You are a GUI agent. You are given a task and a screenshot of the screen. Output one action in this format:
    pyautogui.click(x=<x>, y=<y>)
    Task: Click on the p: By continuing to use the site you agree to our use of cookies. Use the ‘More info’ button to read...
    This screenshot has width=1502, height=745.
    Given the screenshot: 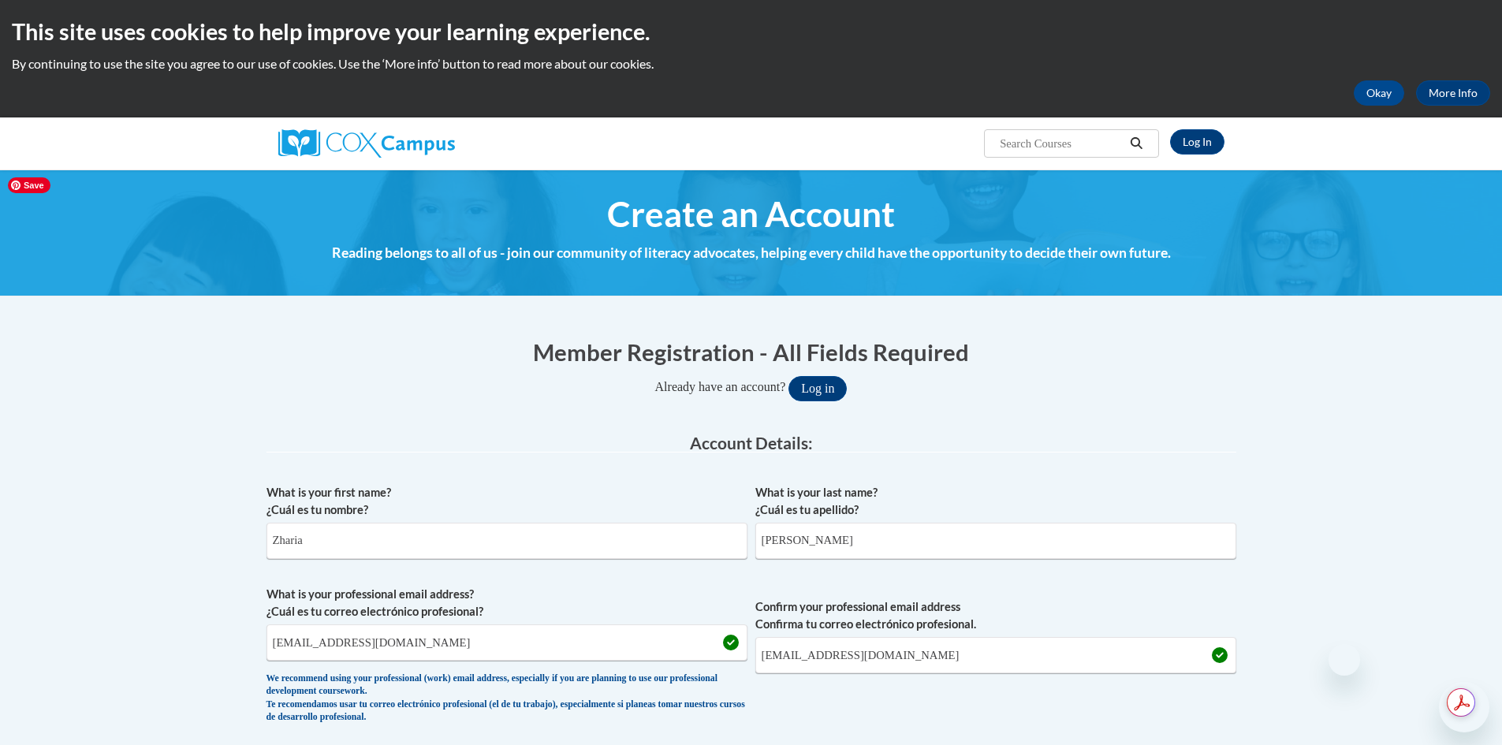 What is the action you would take?
    pyautogui.click(x=750, y=64)
    